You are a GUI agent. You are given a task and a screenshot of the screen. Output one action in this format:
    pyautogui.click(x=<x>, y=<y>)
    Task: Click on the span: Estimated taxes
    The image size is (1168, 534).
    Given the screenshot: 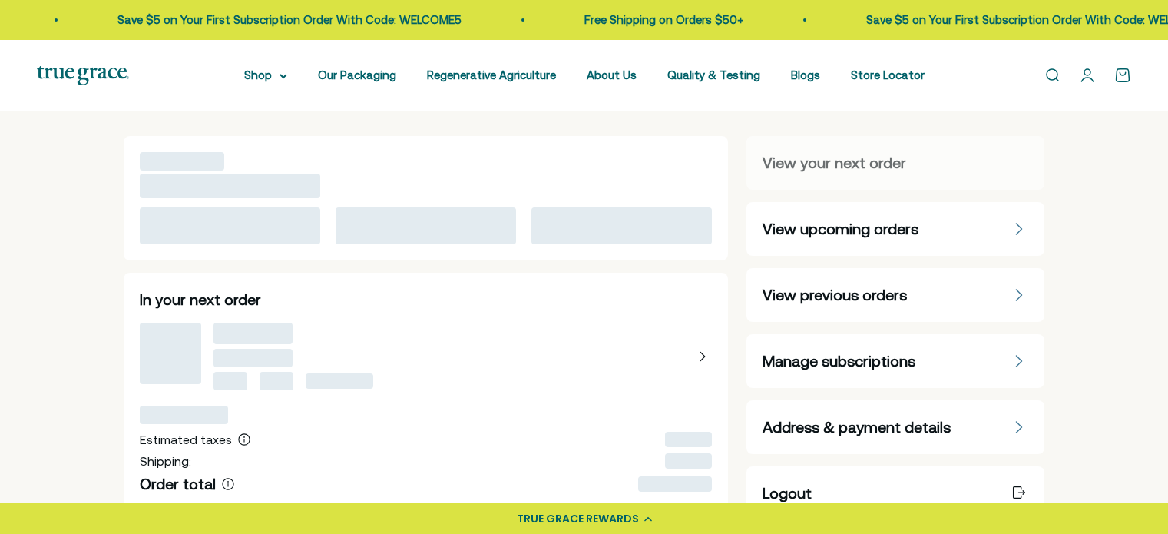 What is the action you would take?
    pyautogui.click(x=186, y=439)
    